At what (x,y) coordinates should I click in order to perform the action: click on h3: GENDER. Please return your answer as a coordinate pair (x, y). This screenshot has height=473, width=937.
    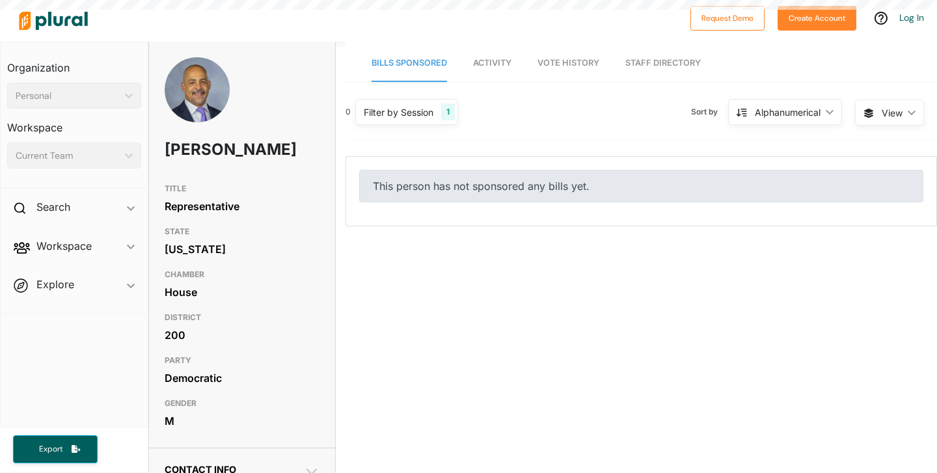
    Looking at the image, I should click on (242, 403).